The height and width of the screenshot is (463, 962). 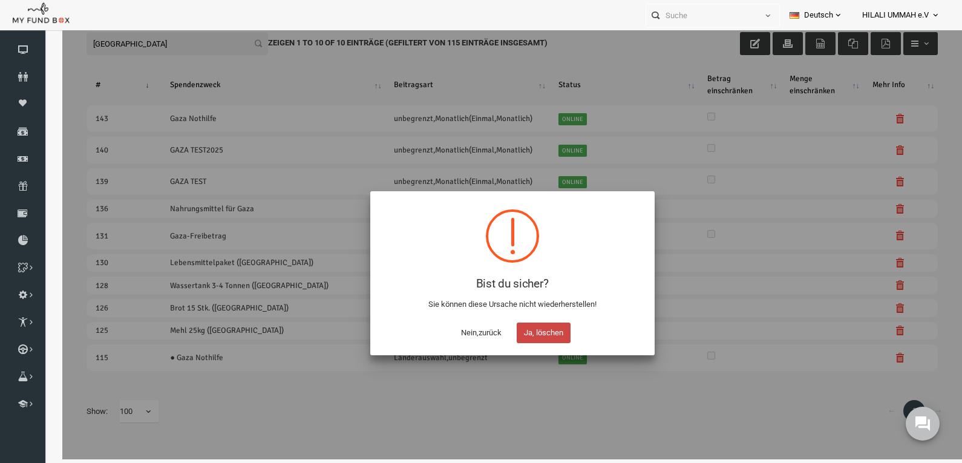 I want to click on span: HILALI UMMAH e.V, so click(x=896, y=15).